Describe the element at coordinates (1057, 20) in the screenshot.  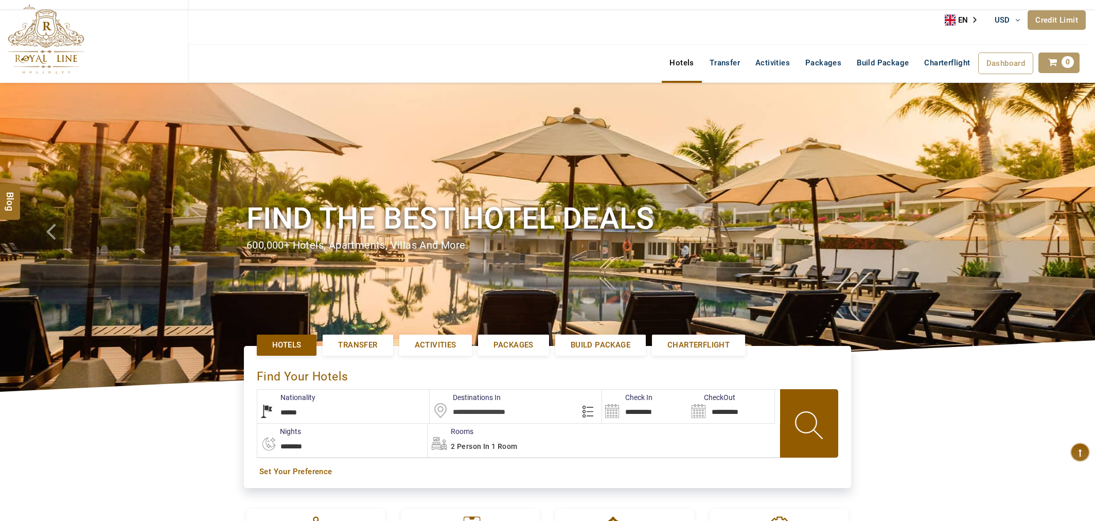
I see `a: Credit Limit` at that location.